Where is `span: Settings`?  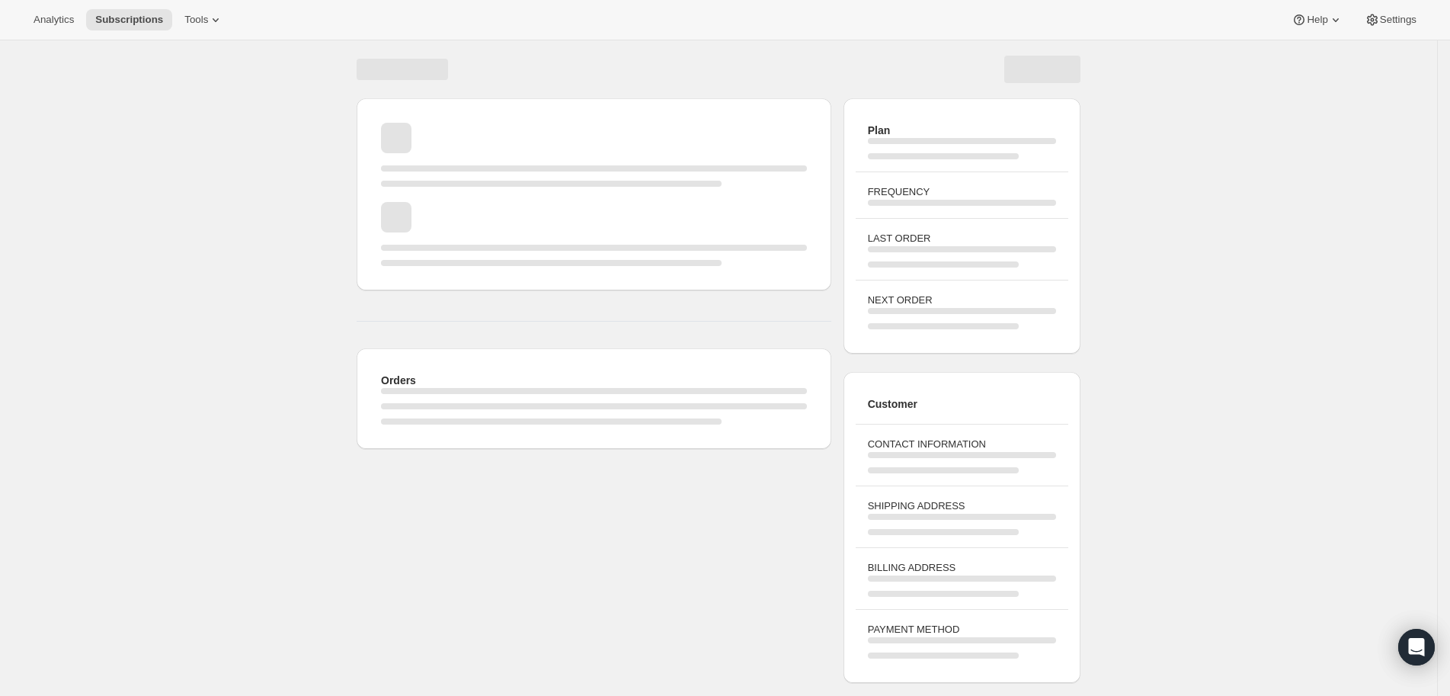 span: Settings is located at coordinates (1398, 20).